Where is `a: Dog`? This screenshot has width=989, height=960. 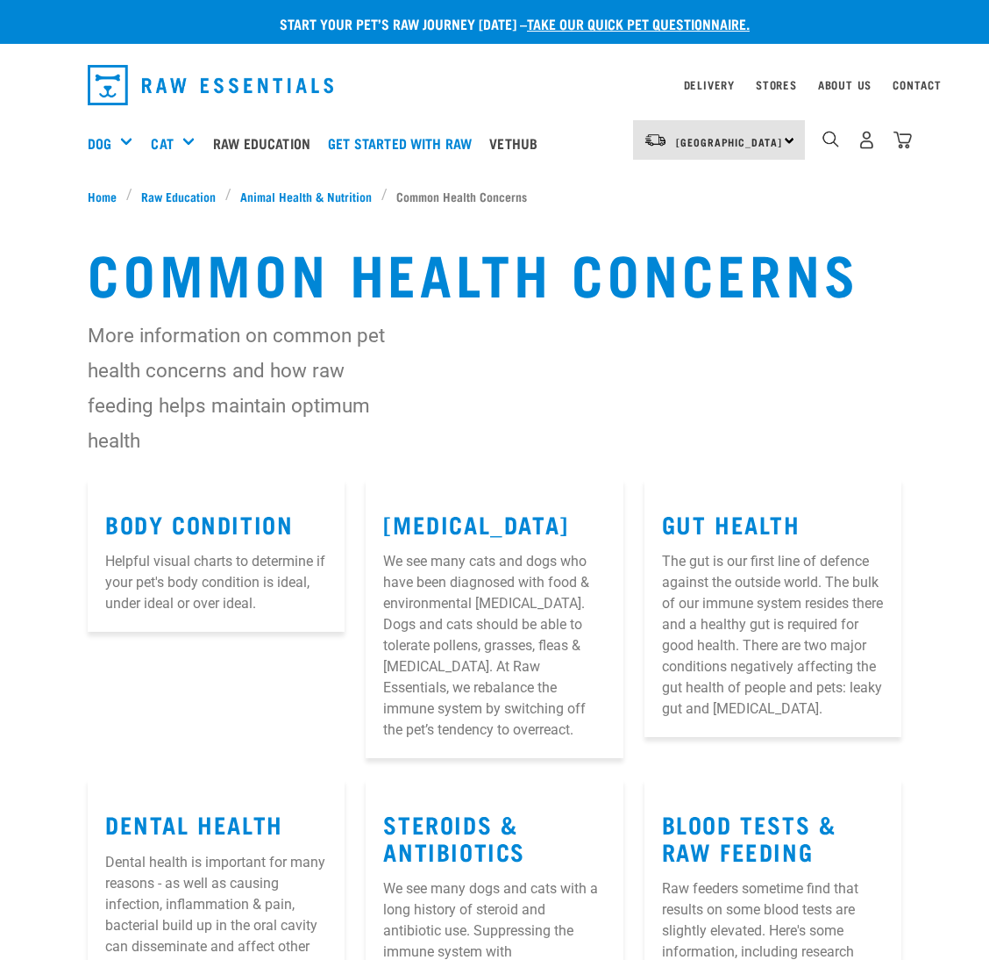
a: Dog is located at coordinates (99, 143).